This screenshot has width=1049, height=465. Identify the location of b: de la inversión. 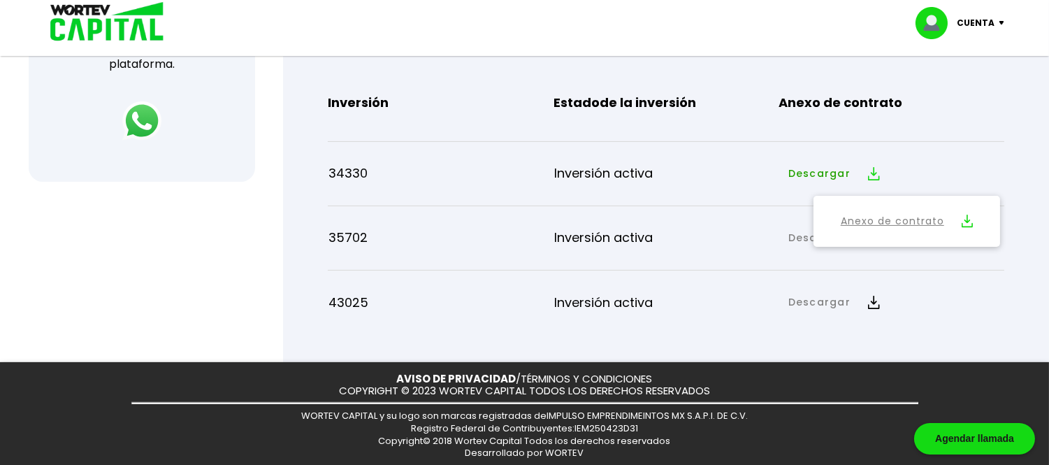
(648, 102).